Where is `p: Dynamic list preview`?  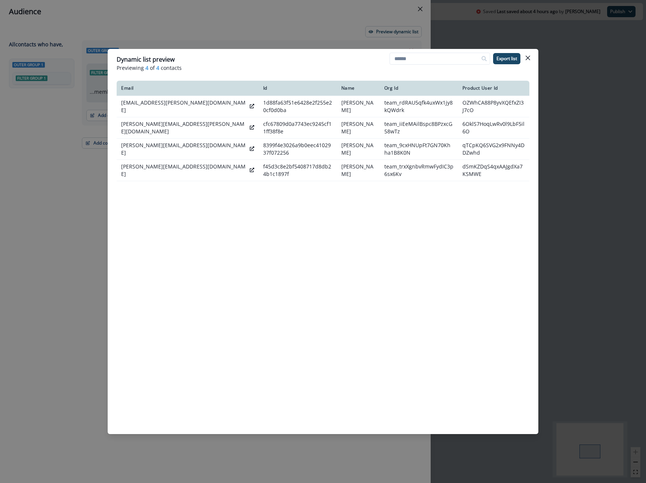 p: Dynamic list preview is located at coordinates (145, 59).